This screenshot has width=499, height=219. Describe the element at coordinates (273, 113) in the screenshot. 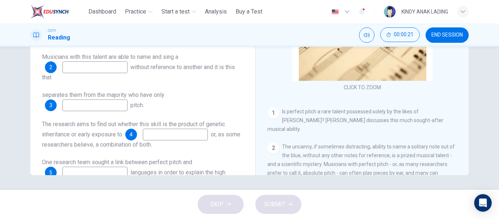

I see `div: 1` at that location.